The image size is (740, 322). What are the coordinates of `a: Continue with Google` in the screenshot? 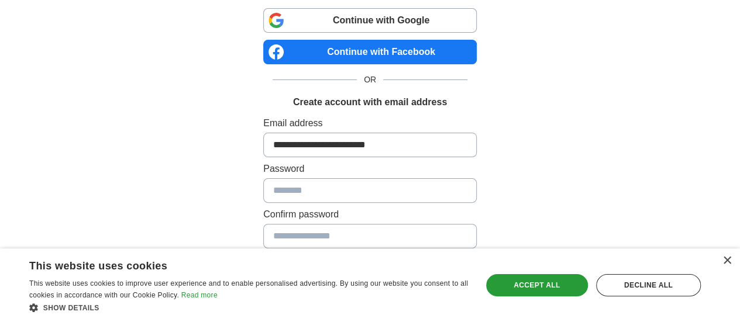 It's located at (370, 20).